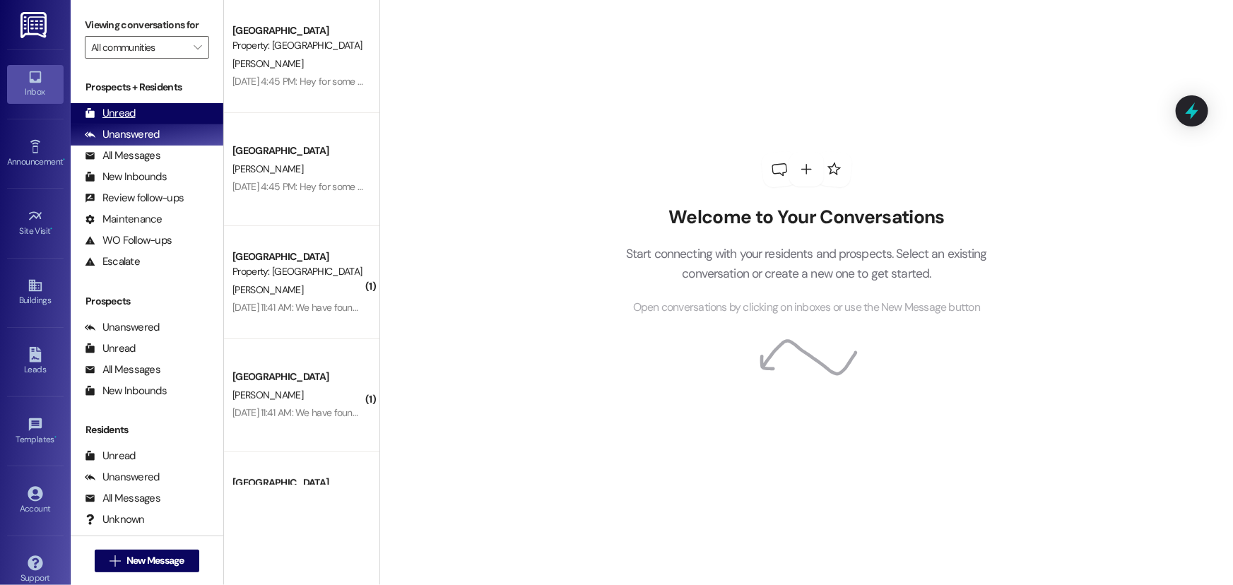 This screenshot has width=1233, height=585. What do you see at coordinates (155, 560) in the screenshot?
I see `span: New Message` at bounding box center [155, 560].